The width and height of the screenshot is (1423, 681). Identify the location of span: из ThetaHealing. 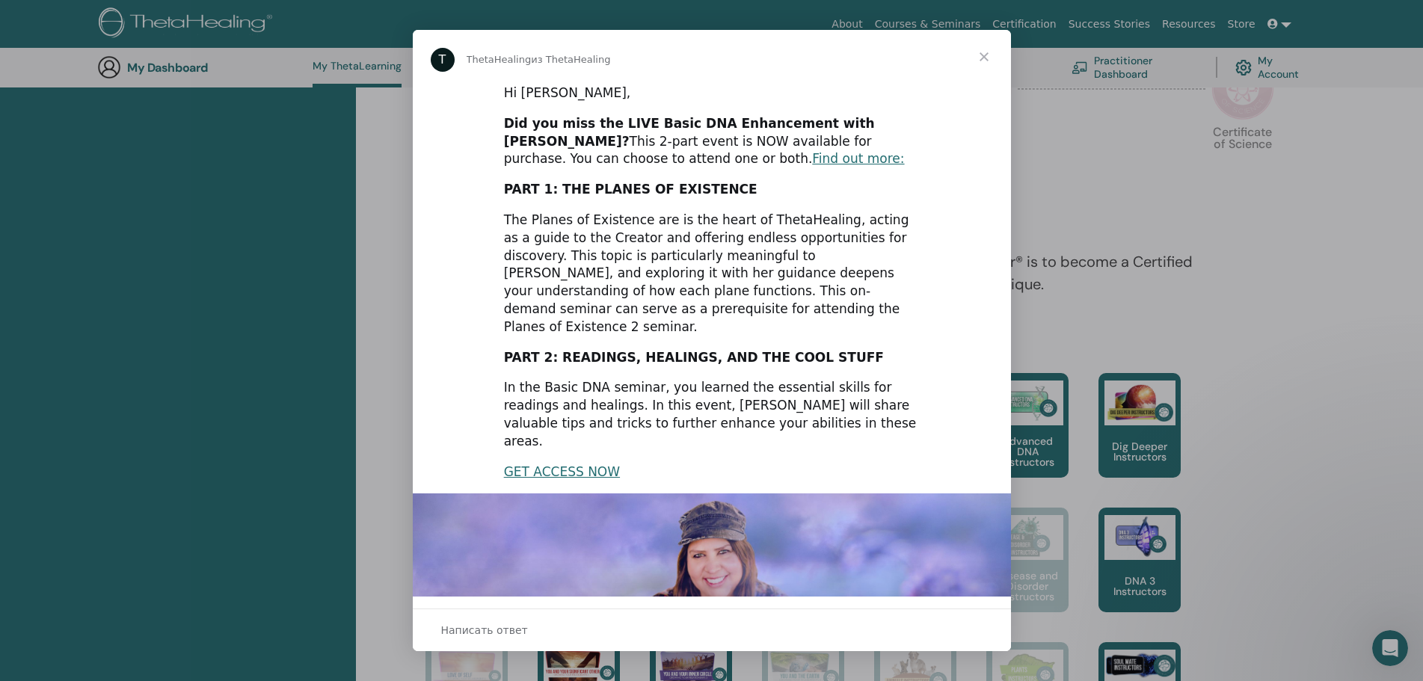
(570, 59).